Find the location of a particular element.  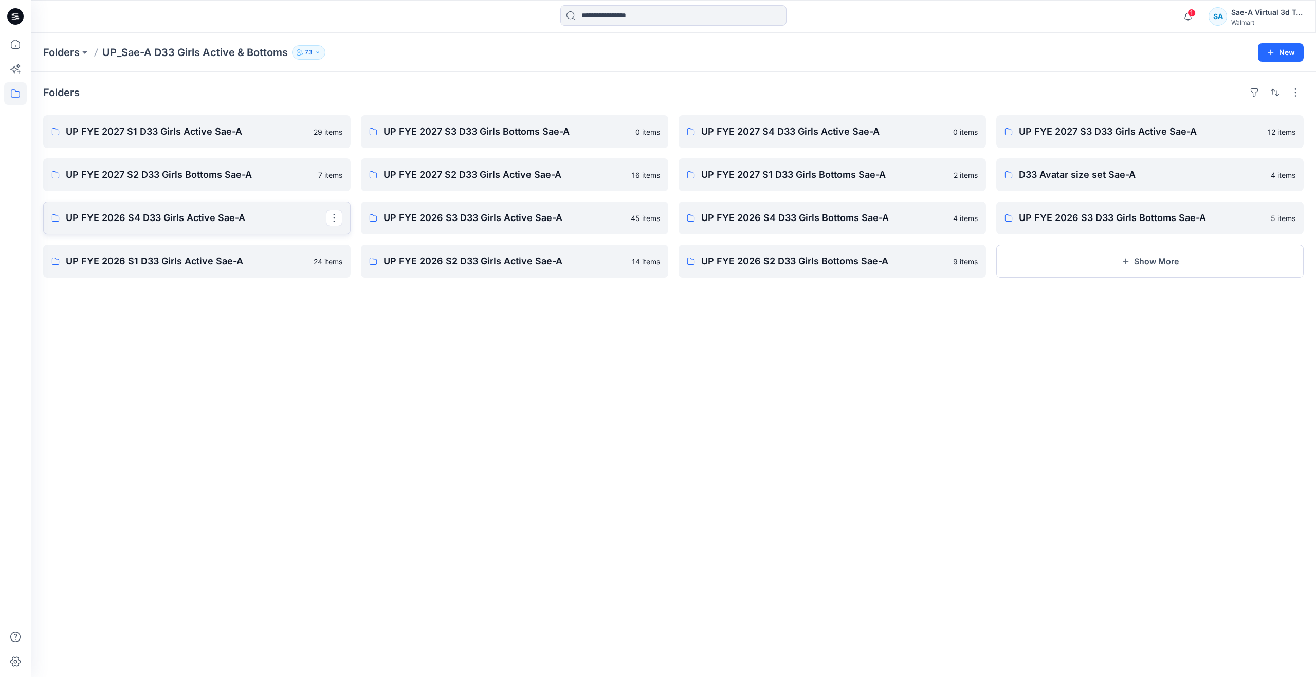

p: UP FYE 2027 S1 D33 Girls Bottoms Sae-A is located at coordinates (824, 175).